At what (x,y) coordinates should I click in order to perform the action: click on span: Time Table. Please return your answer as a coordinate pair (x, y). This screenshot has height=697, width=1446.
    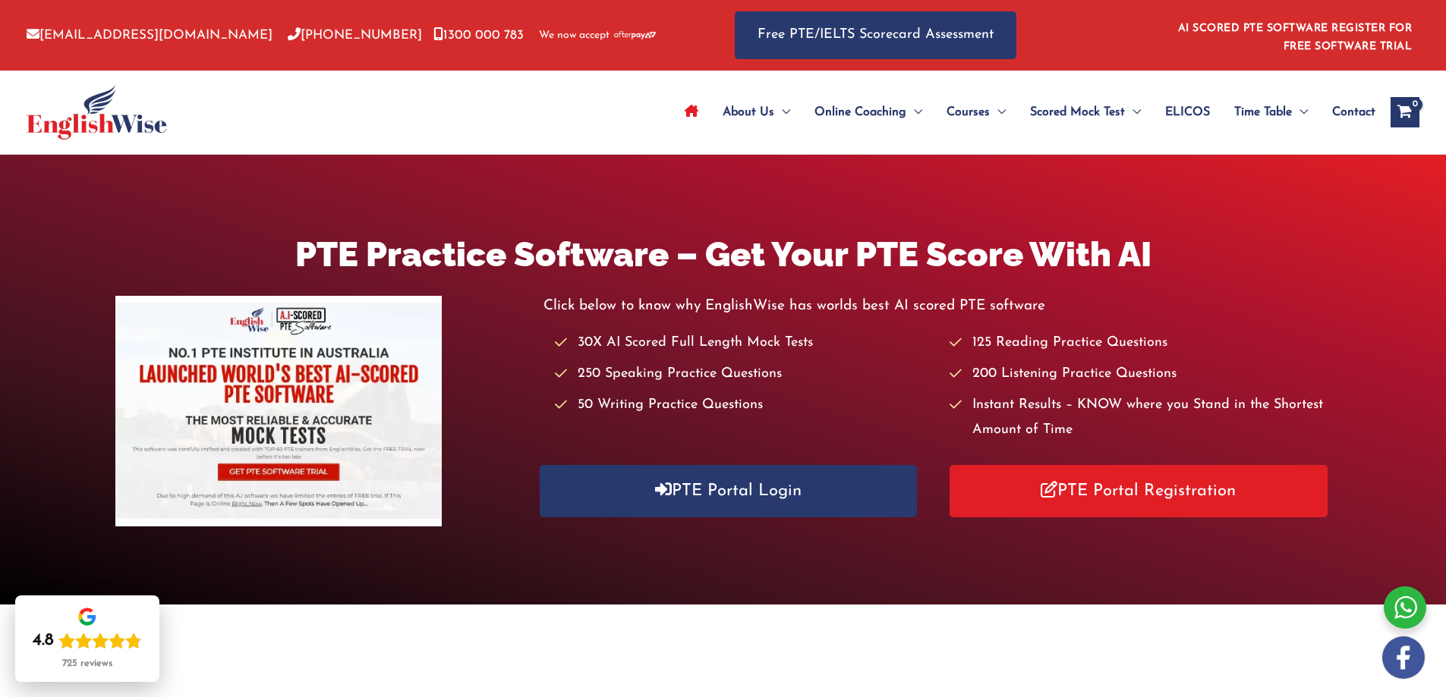
    Looking at the image, I should click on (1263, 112).